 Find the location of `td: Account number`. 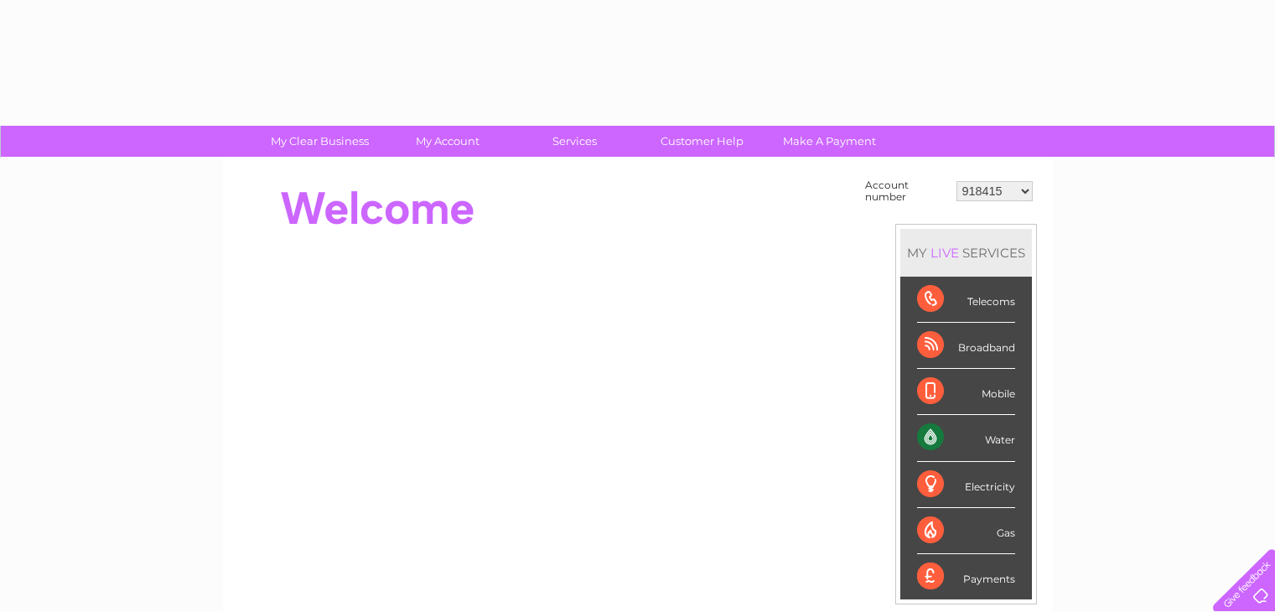

td: Account number is located at coordinates (906, 191).